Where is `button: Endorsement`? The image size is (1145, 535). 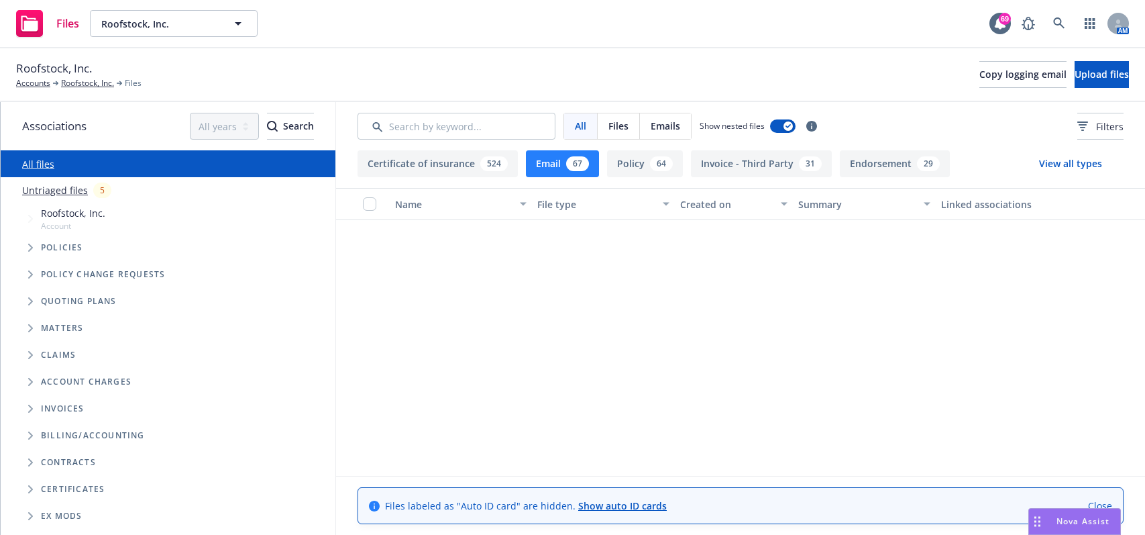
button: Endorsement is located at coordinates (895, 164).